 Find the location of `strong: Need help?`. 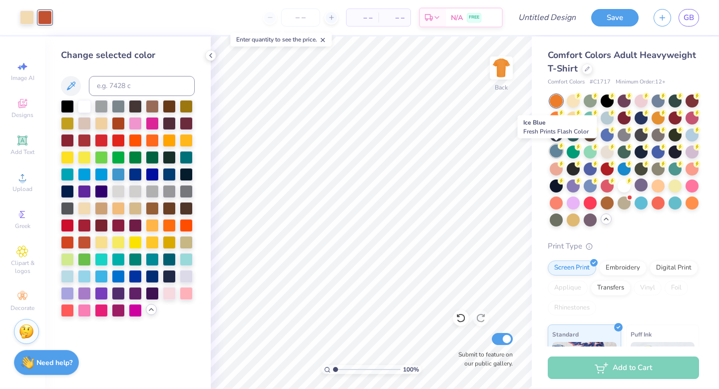

strong: Need help? is located at coordinates (54, 362).